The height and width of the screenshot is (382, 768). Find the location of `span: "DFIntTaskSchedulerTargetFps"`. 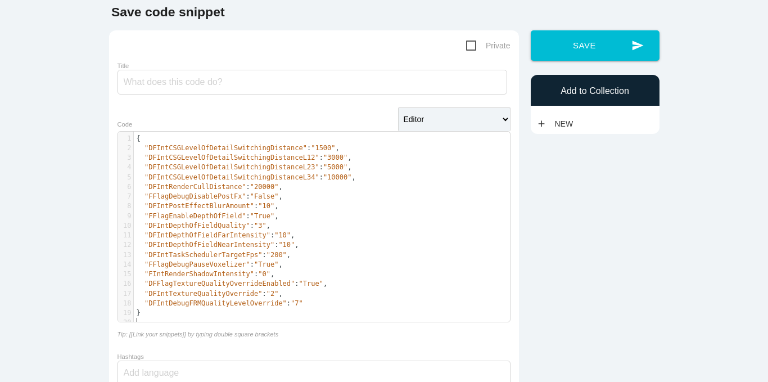

span: "DFIntTaskSchedulerTargetFps" is located at coordinates (204, 255).